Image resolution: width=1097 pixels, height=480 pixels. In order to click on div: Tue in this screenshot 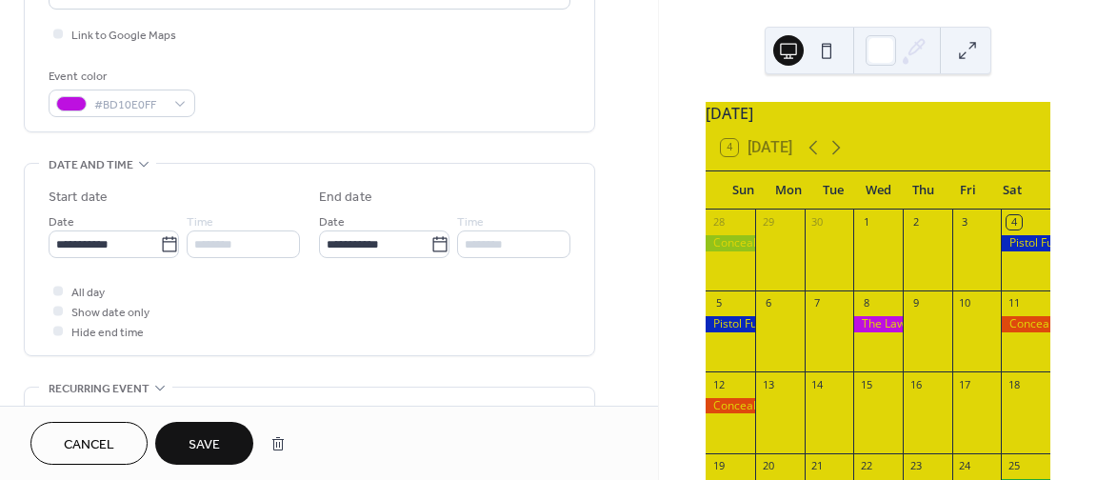, I will do `click(832, 190)`.